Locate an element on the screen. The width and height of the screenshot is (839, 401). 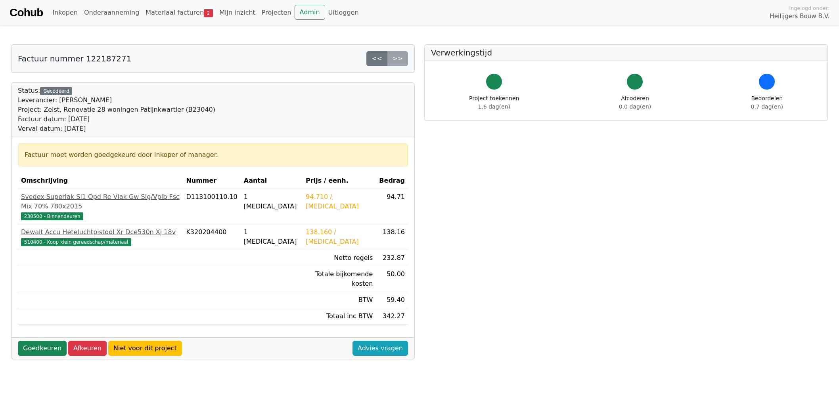
th: Omschrijving is located at coordinates (100, 181).